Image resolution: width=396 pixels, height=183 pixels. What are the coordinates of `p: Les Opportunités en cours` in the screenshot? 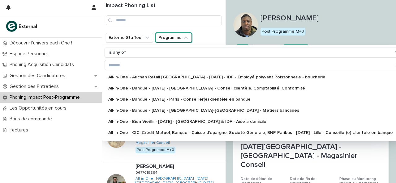 It's located at (39, 108).